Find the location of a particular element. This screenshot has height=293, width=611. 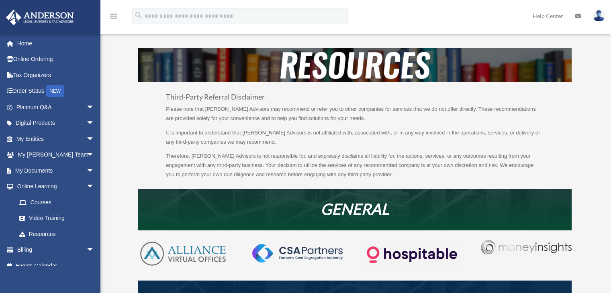

a: My Entitiesarrow_drop_down is located at coordinates (56, 139).